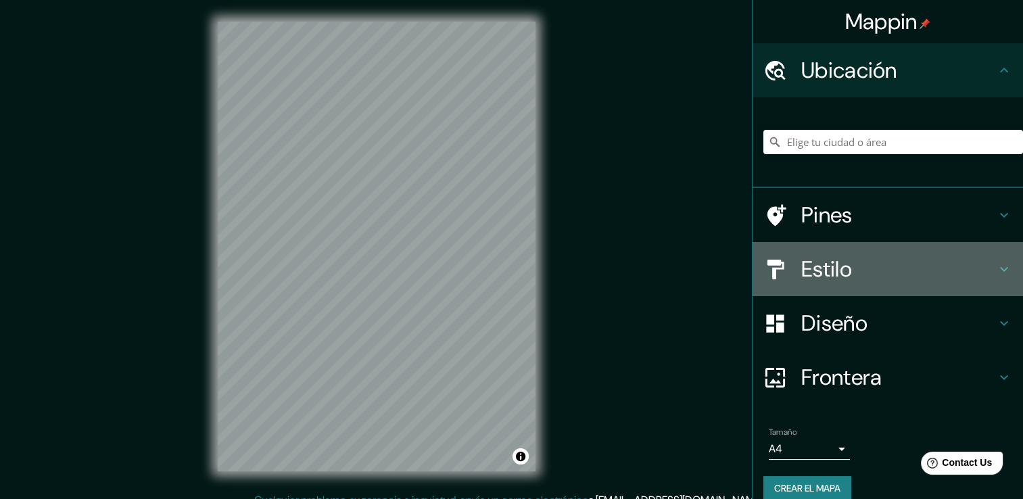 The width and height of the screenshot is (1023, 499). What do you see at coordinates (888, 323) in the screenshot?
I see `div: Diseño` at bounding box center [888, 323].